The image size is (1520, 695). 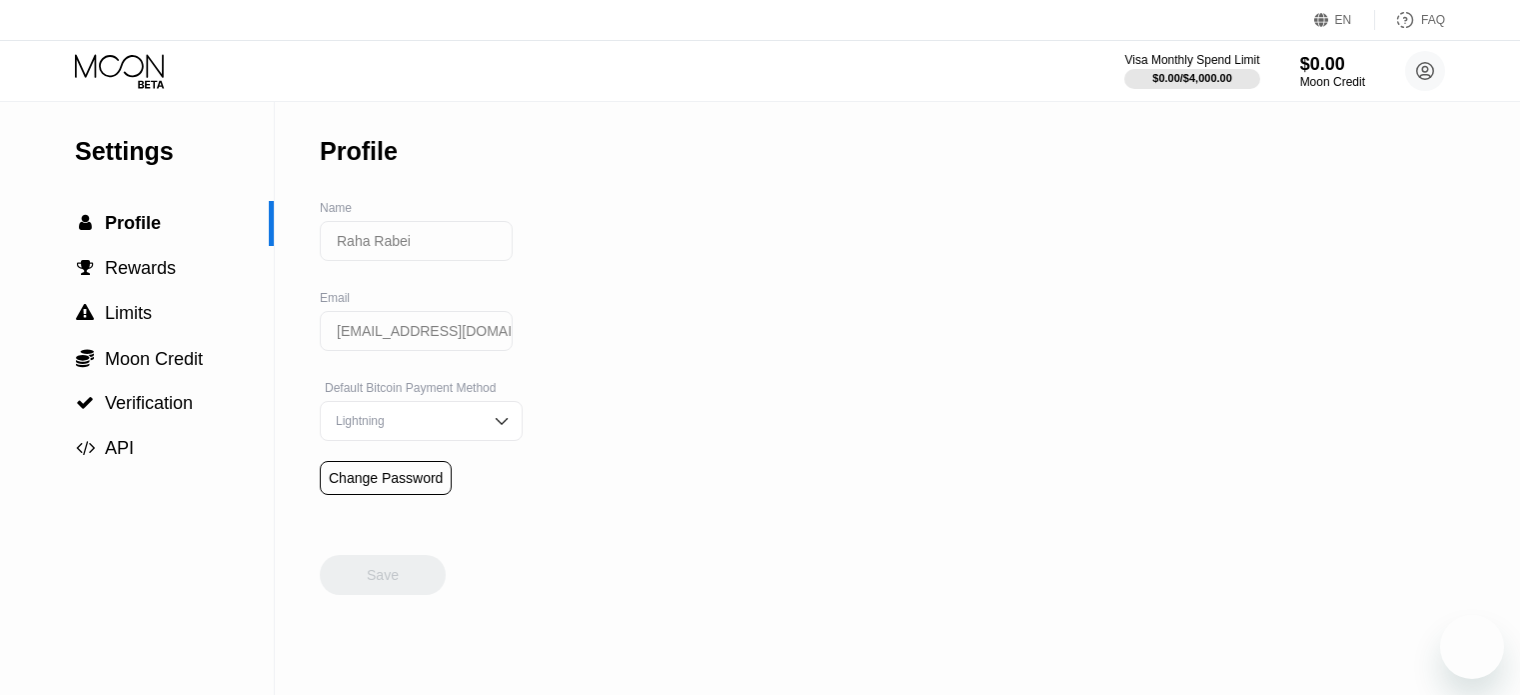 What do you see at coordinates (421, 208) in the screenshot?
I see `div: Name` at bounding box center [421, 208].